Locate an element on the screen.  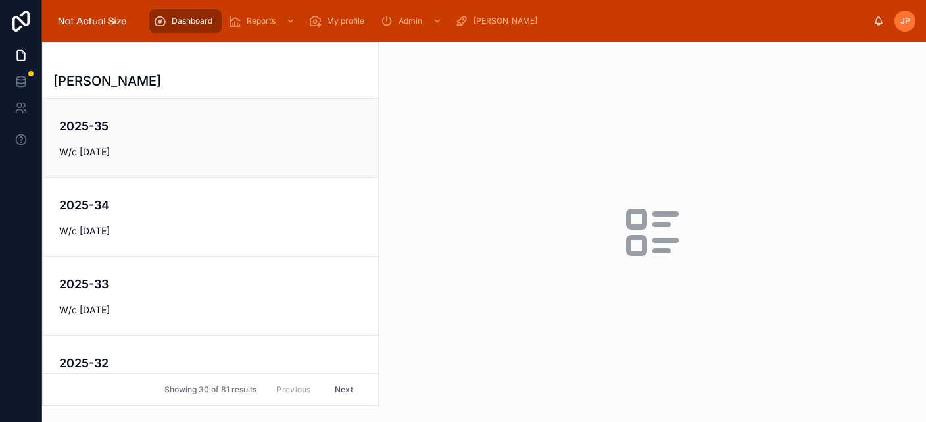
a: Reports is located at coordinates (263, 21).